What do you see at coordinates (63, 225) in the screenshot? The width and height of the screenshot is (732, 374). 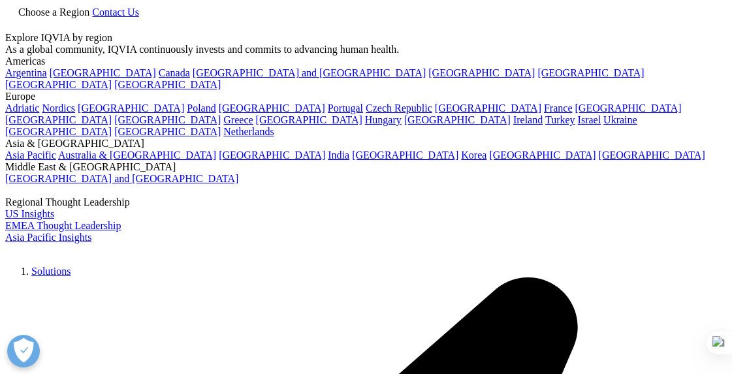 I see `a: EMEA Thought Leadership` at bounding box center [63, 225].